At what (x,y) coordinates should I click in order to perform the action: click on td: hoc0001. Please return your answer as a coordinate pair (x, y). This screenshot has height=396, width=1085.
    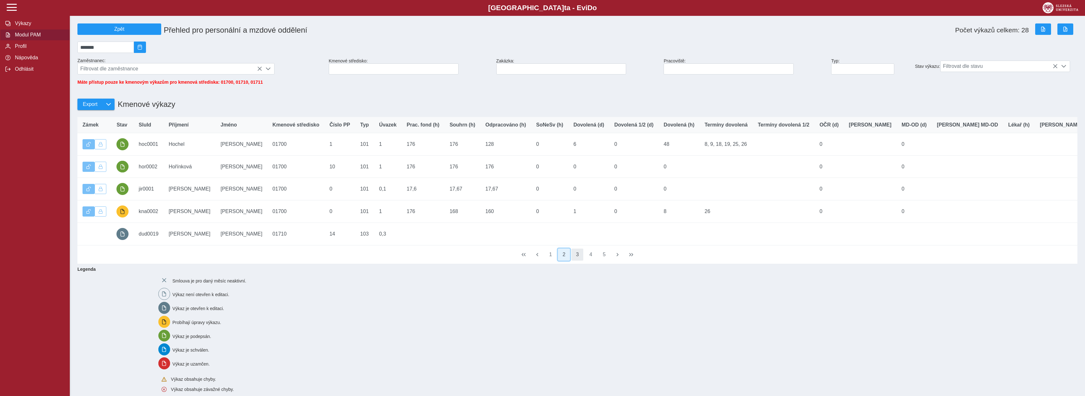
    Looking at the image, I should click on (149, 144).